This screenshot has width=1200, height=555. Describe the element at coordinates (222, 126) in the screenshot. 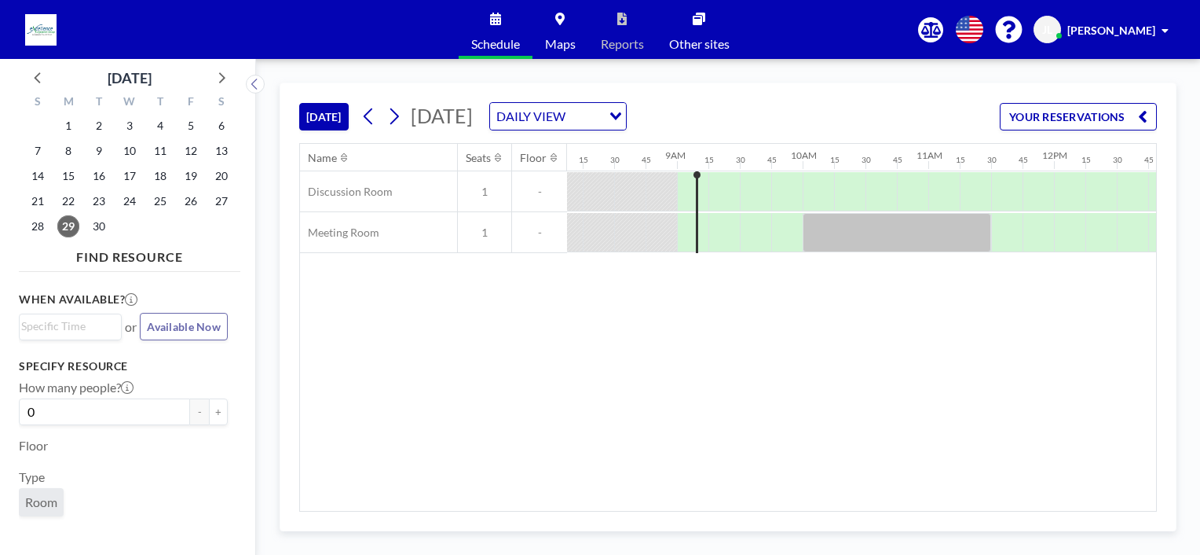

I see `span: Saturday, September 6, 2025` at that location.